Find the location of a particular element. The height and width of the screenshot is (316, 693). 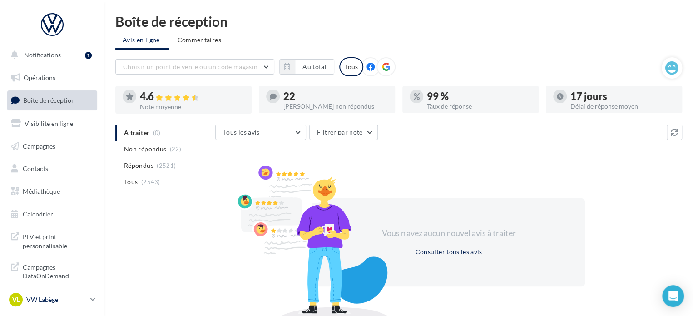

span: Commentaires is located at coordinates (199, 40).